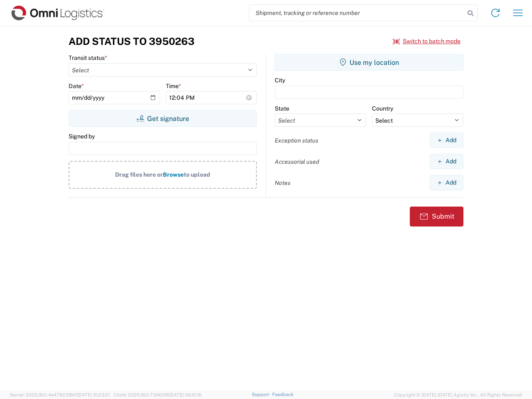  What do you see at coordinates (76, 86) in the screenshot?
I see `label: Date` at bounding box center [76, 86].